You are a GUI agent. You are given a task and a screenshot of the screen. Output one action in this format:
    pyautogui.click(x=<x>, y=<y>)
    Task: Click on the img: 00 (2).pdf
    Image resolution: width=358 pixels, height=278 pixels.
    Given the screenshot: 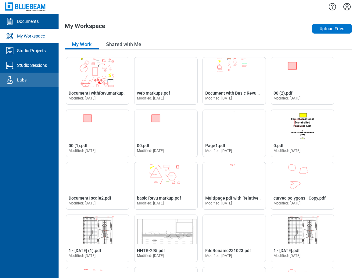 What is the action you would take?
    pyautogui.click(x=303, y=72)
    